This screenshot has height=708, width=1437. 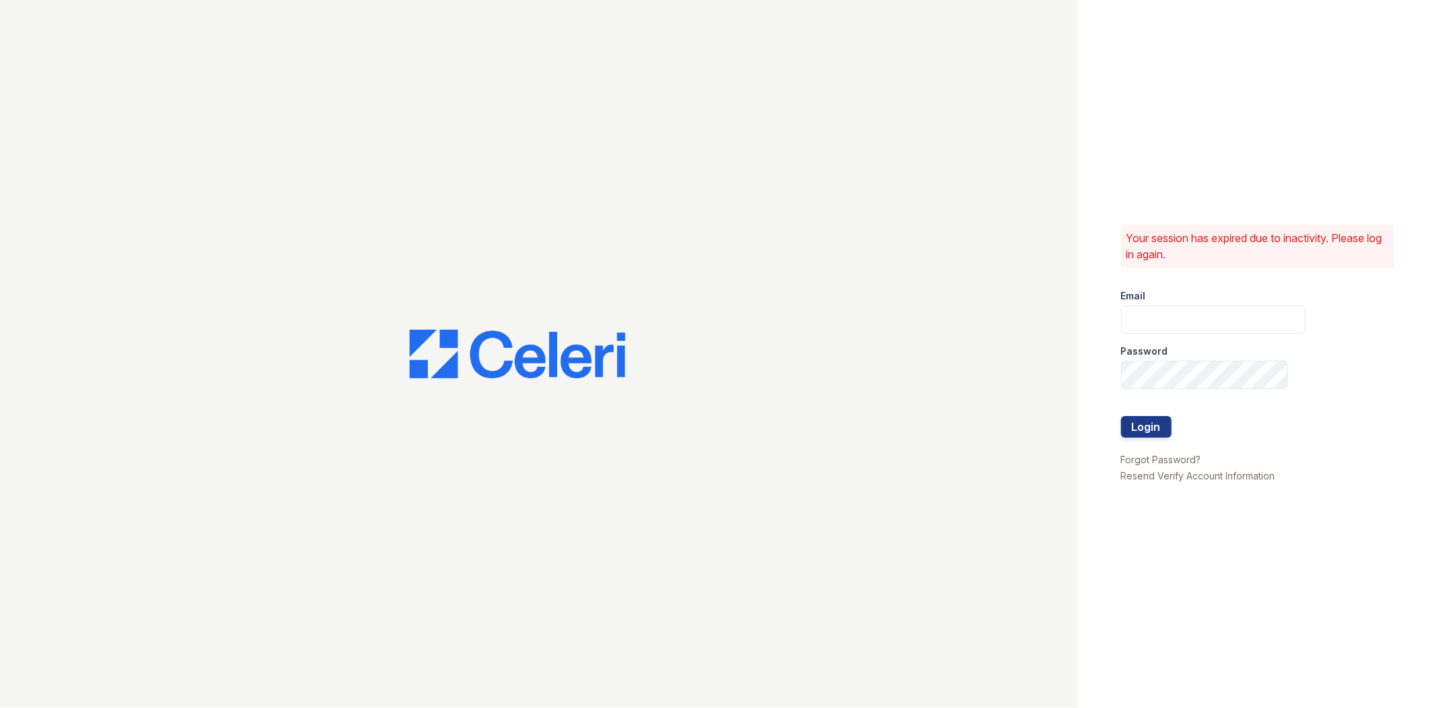 What do you see at coordinates (1133, 296) in the screenshot?
I see `label: Email` at bounding box center [1133, 296].